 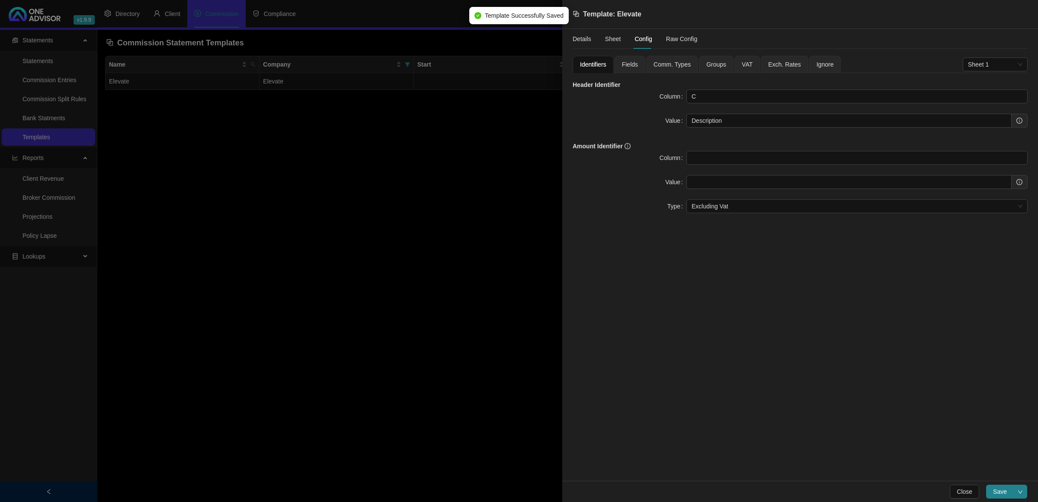 What do you see at coordinates (613, 39) in the screenshot?
I see `span: Sheet` at bounding box center [613, 39].